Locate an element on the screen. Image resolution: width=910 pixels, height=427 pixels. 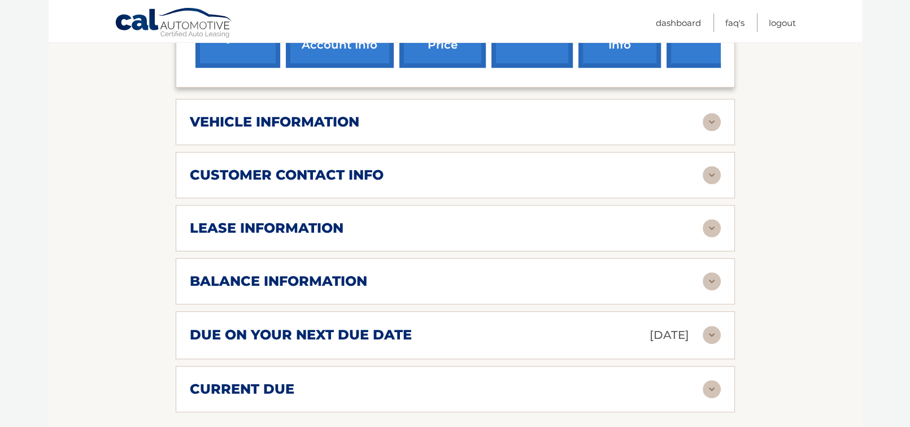
a: FAQ's is located at coordinates (735, 23).